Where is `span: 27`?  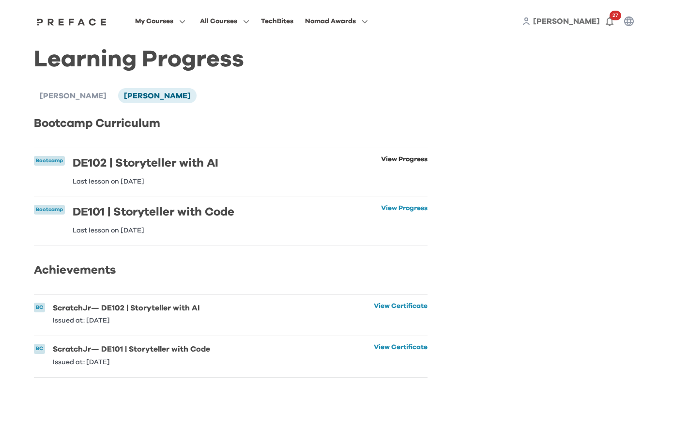 span: 27 is located at coordinates (616, 15).